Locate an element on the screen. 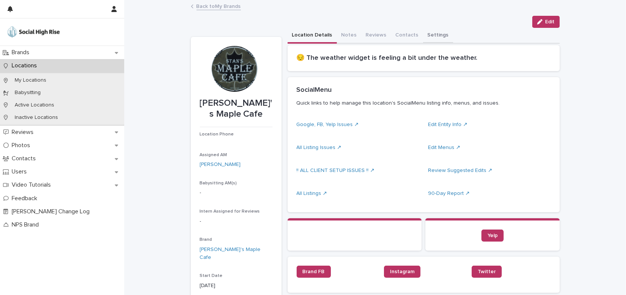  p: Babysitting is located at coordinates (27, 93).